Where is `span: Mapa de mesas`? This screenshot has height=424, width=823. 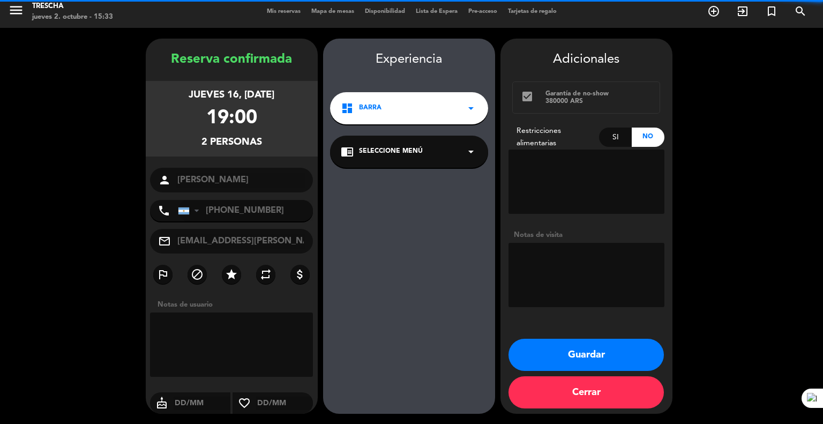
span: Mapa de mesas is located at coordinates (333, 11).